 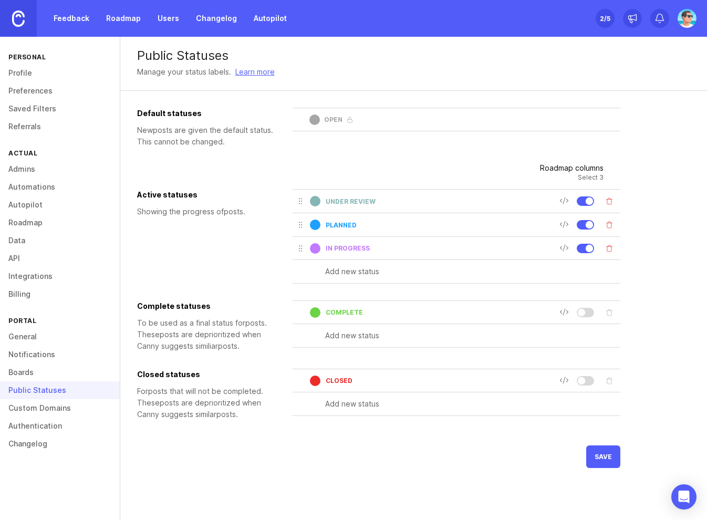 What do you see at coordinates (211, 195) in the screenshot?
I see `div: Active statuses` at bounding box center [211, 195].